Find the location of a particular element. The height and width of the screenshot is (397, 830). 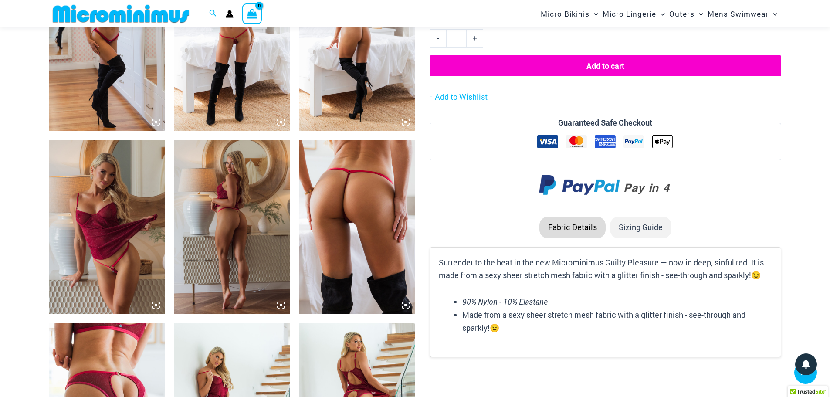

img: Guilty Pleasures Red 689 Micro is located at coordinates (357, 227).